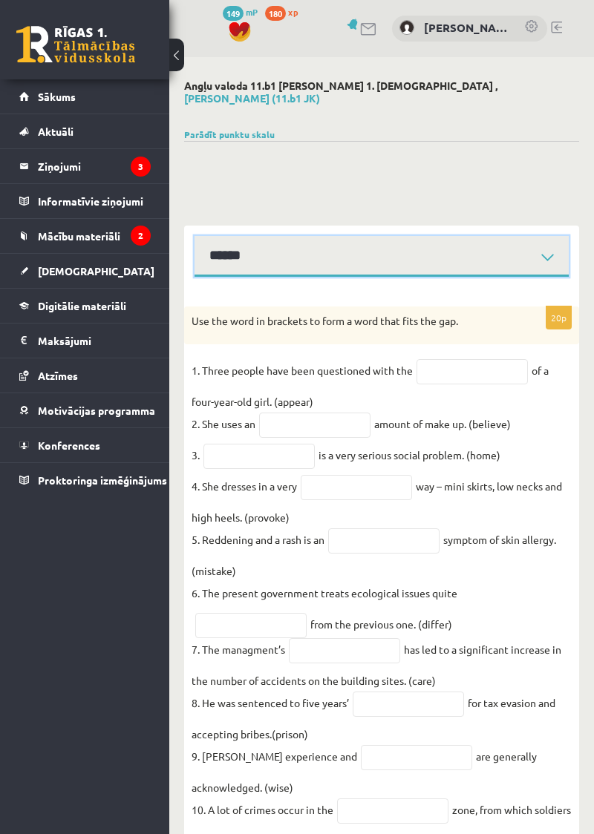 The image size is (594, 834). Describe the element at coordinates (285, 12) in the screenshot. I see `a: 180 xp` at that location.